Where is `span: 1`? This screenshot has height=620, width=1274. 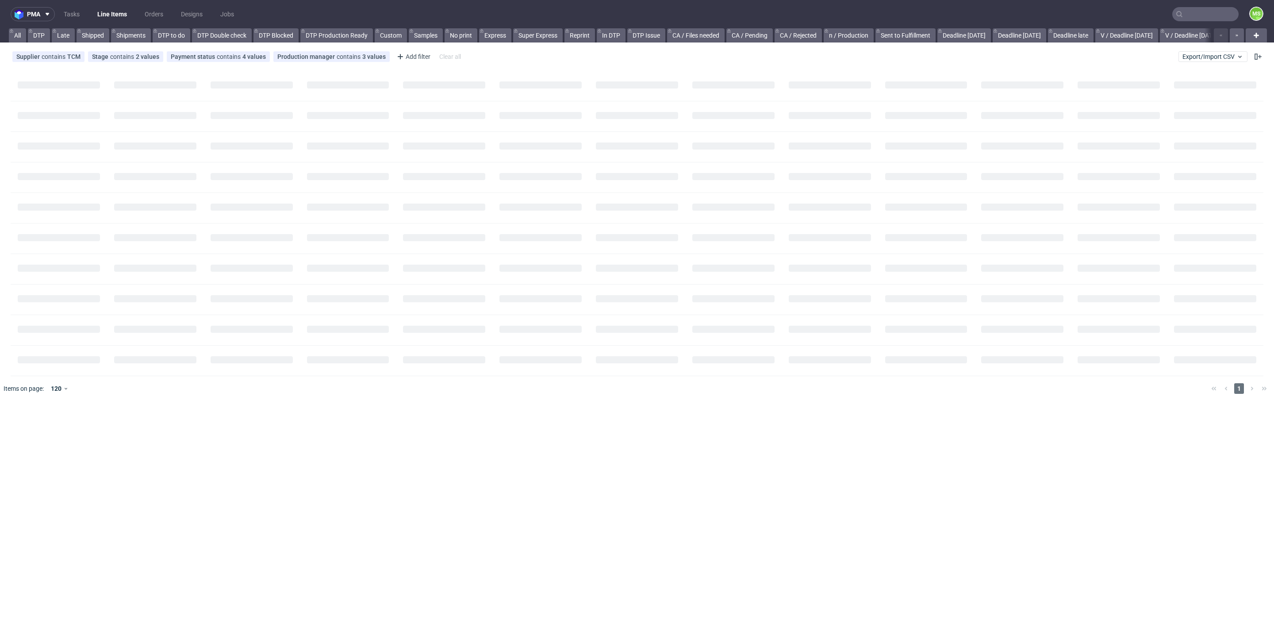
span: 1 is located at coordinates (1239, 389).